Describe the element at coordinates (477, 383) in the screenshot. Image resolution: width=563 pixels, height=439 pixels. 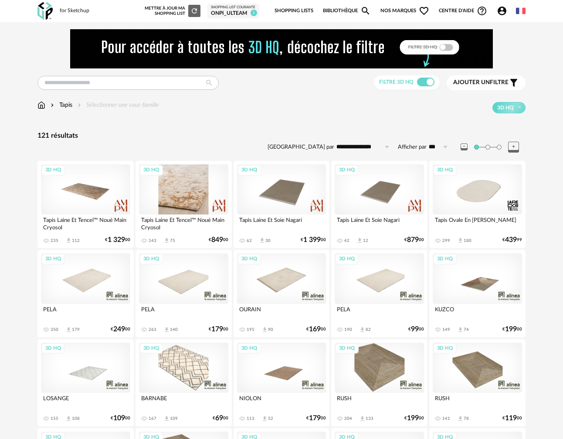
I see `a: 3D HQ RUSH 141 Download icon 78 €11900` at that location.